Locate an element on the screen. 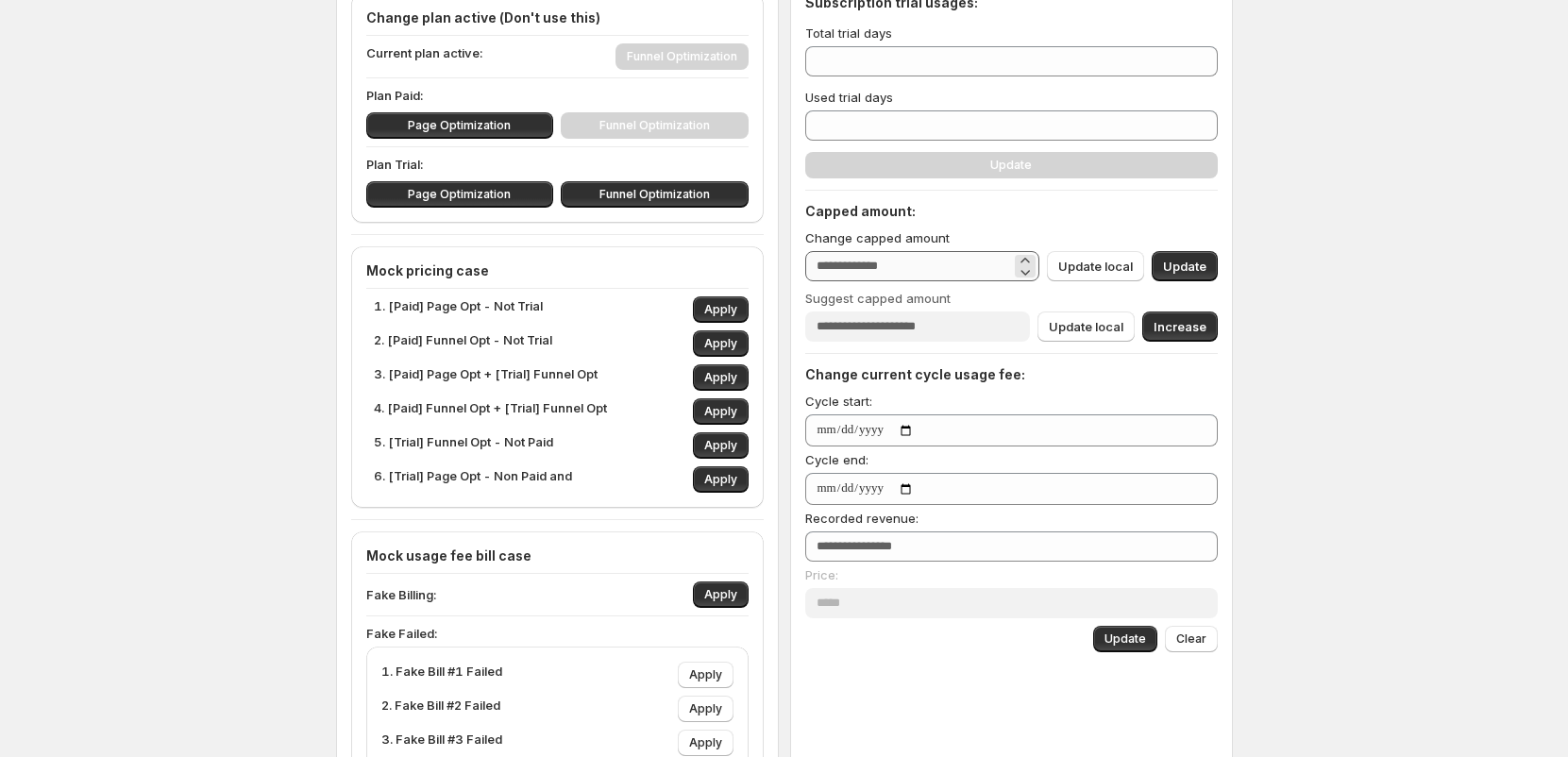  p: 1. Fake Bill #1 Failed is located at coordinates (442, 675).